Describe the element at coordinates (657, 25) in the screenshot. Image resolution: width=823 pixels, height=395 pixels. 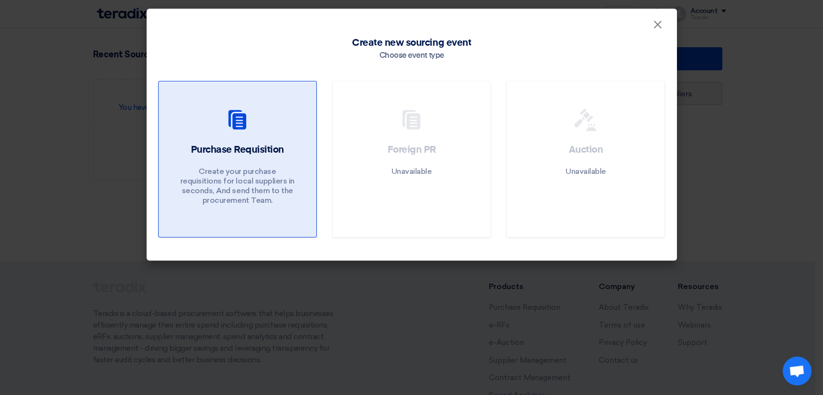
I see `button: Close` at that location.